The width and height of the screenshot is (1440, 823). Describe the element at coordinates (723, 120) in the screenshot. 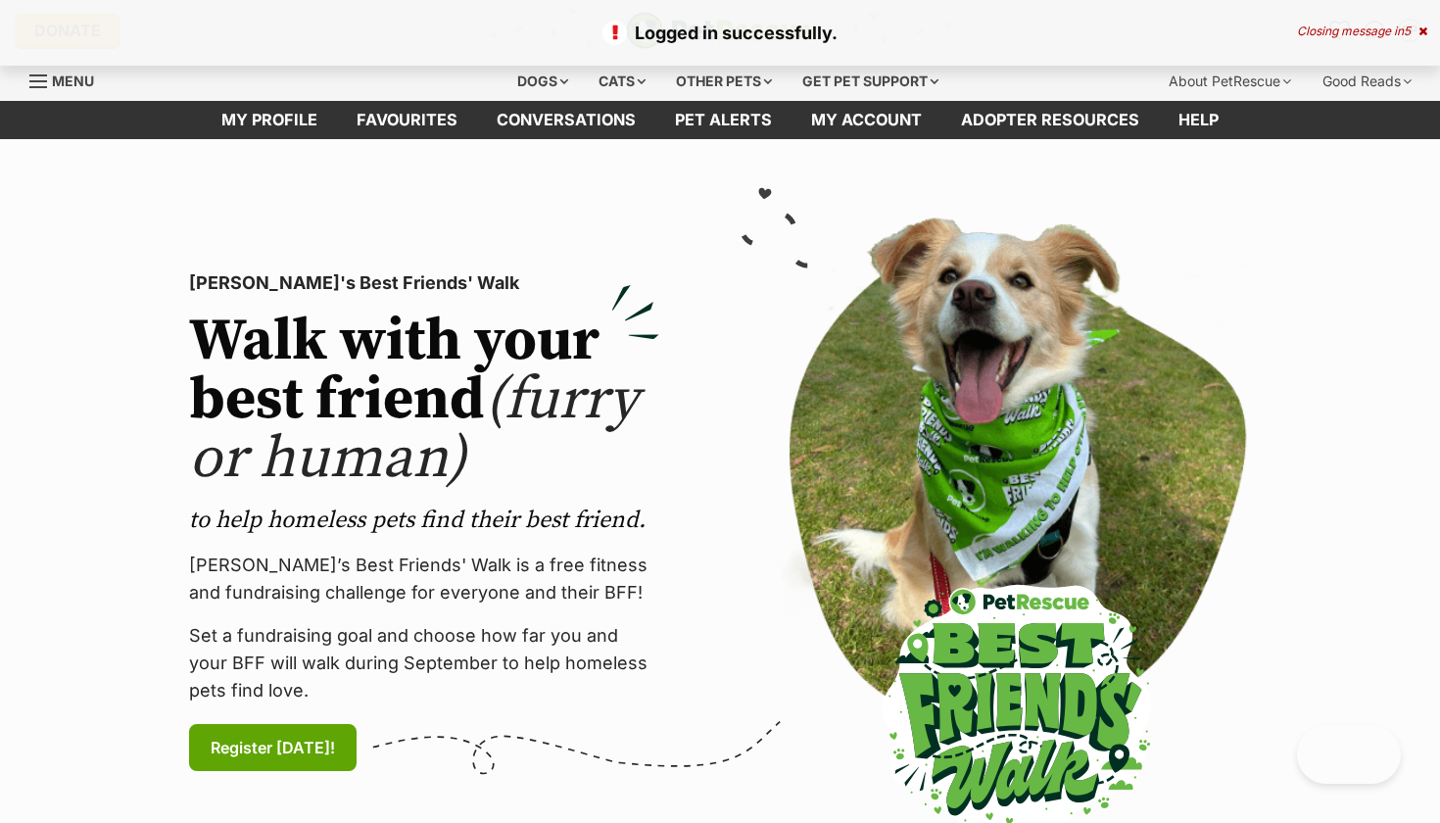

I see `a: Pet alerts` at that location.